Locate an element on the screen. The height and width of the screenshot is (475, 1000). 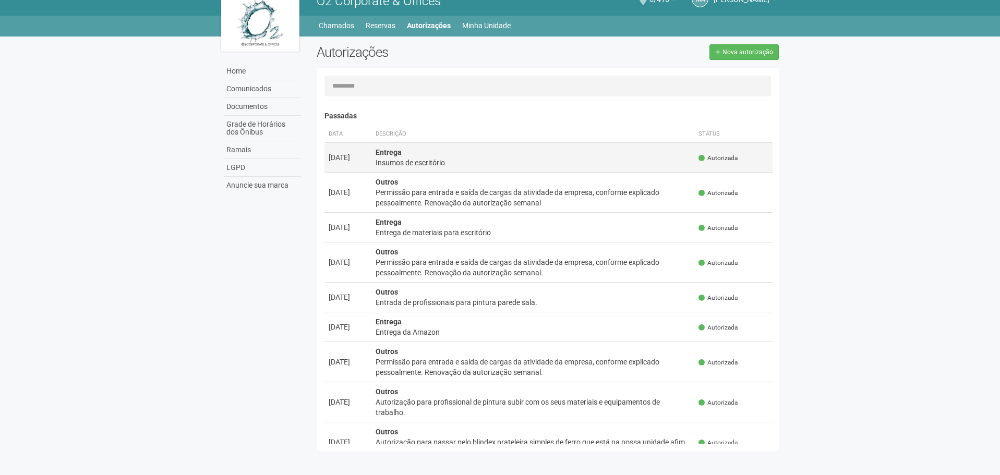
div: Insumos de escritório is located at coordinates (533, 163).